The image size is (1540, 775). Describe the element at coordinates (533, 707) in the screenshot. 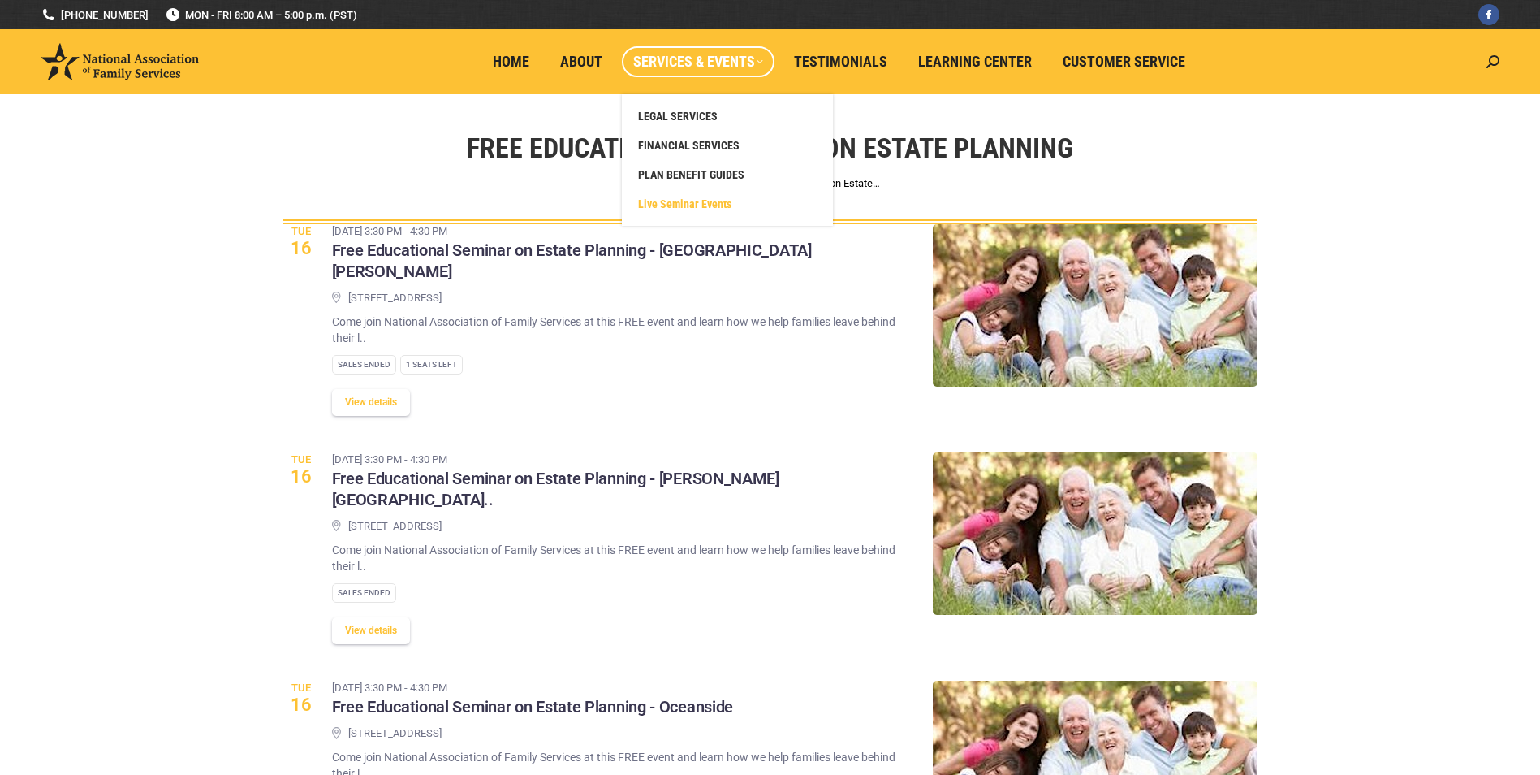

I see `h3: Free Educational Seminar on Estate Planning - Oceanside` at that location.